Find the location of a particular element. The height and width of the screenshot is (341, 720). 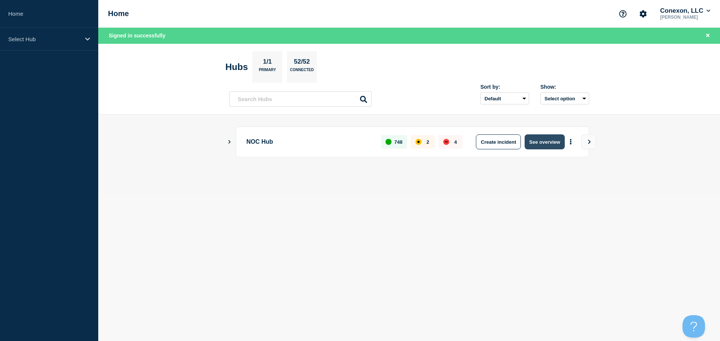

p: NOC Hub is located at coordinates (309, 142).